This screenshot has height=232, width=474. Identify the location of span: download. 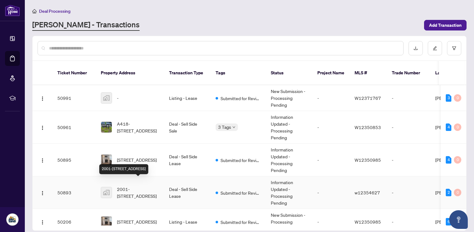
(416, 48).